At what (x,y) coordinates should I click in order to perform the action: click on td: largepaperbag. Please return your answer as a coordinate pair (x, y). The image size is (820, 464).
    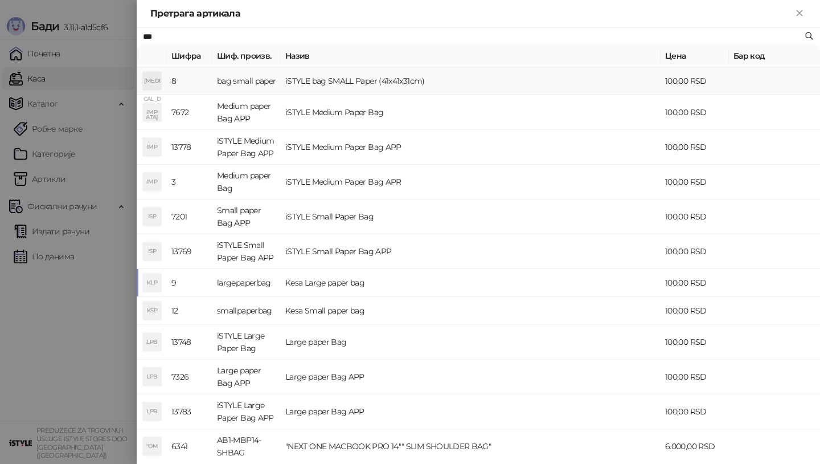
    Looking at the image, I should click on (247, 283).